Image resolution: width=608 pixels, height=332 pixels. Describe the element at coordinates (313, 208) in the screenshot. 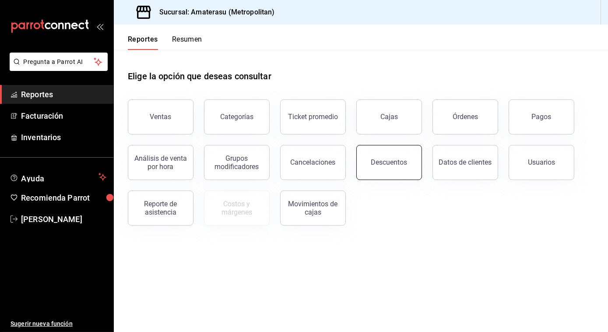

I see `div: Movimientos de cajas` at that location.